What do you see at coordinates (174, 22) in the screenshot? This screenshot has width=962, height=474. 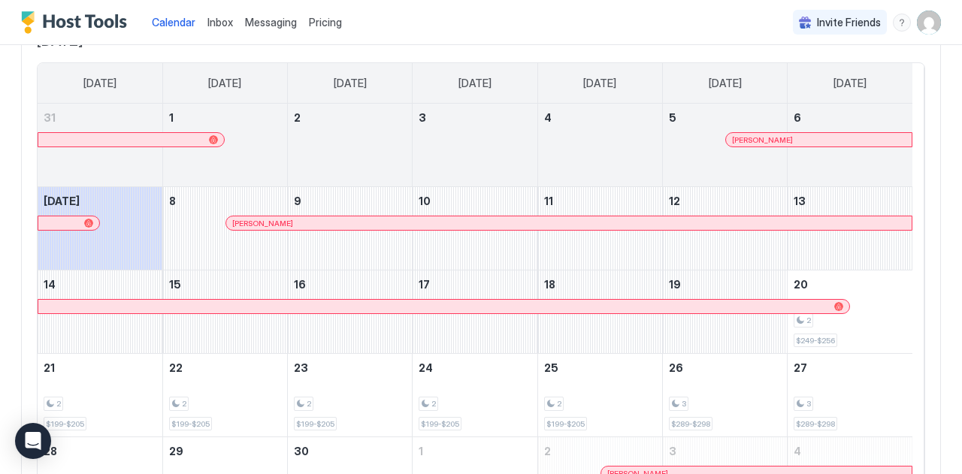 I see `a: Calendar` at bounding box center [174, 22].